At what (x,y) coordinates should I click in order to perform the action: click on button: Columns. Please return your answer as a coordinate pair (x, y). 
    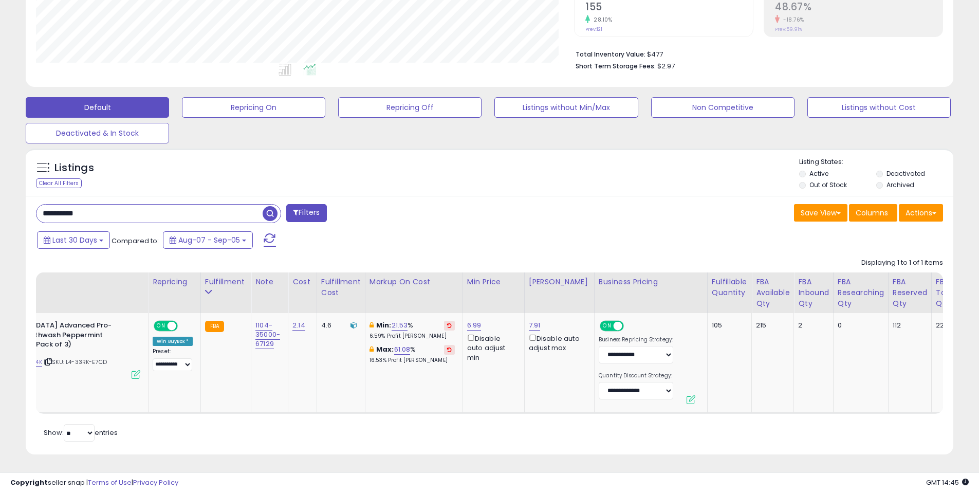
    Looking at the image, I should click on (873, 213).